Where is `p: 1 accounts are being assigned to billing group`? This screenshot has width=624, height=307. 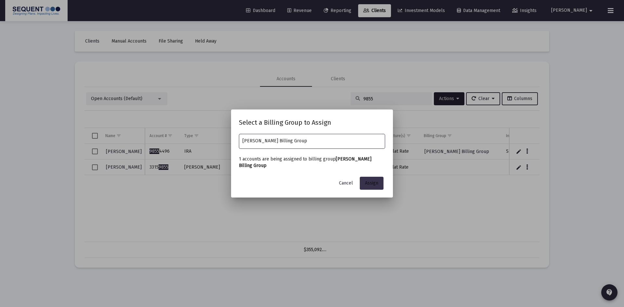 p: 1 accounts are being assigned to billing group is located at coordinates (312, 163).